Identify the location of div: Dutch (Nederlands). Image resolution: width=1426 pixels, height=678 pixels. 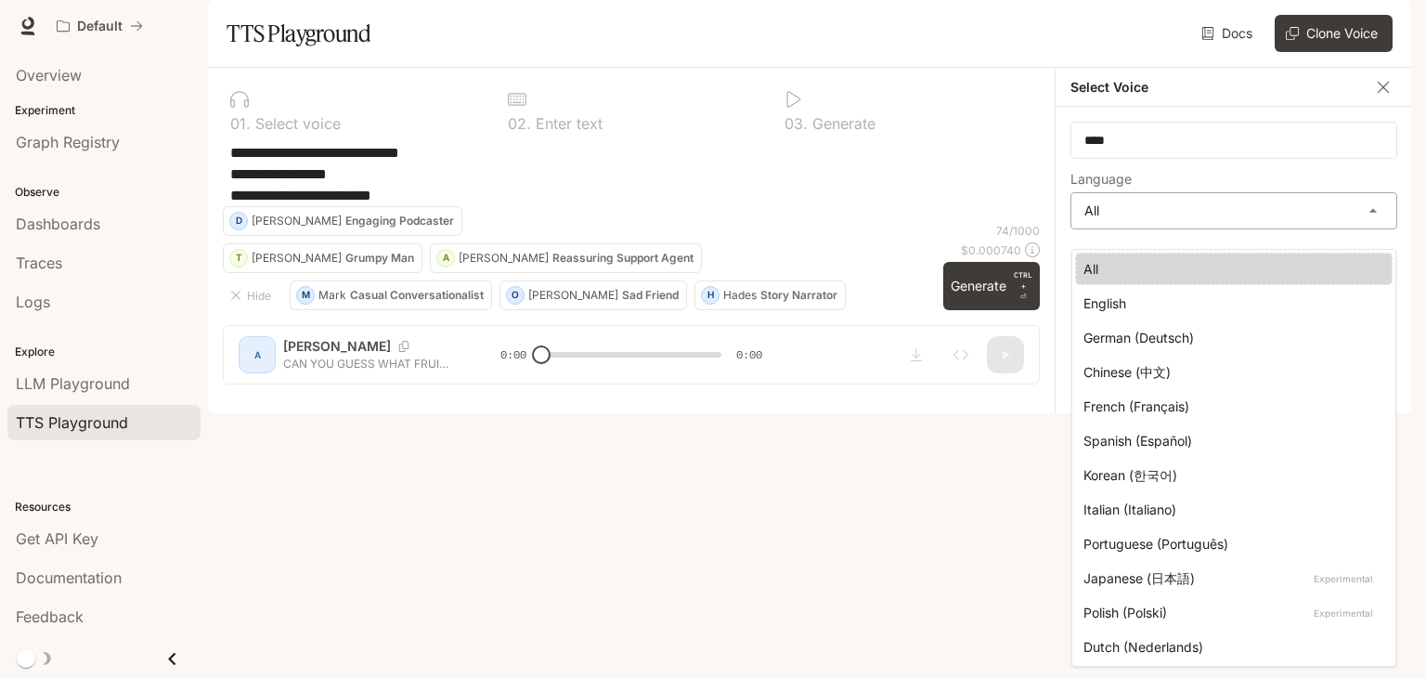
(1231, 646).